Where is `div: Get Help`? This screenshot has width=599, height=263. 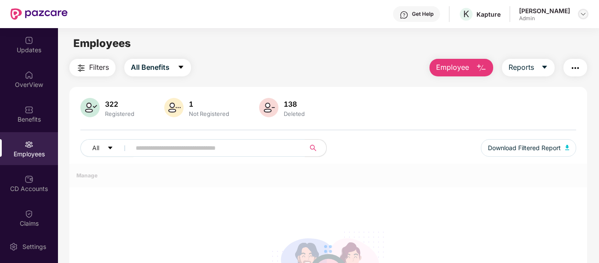 div: Get Help is located at coordinates (422, 14).